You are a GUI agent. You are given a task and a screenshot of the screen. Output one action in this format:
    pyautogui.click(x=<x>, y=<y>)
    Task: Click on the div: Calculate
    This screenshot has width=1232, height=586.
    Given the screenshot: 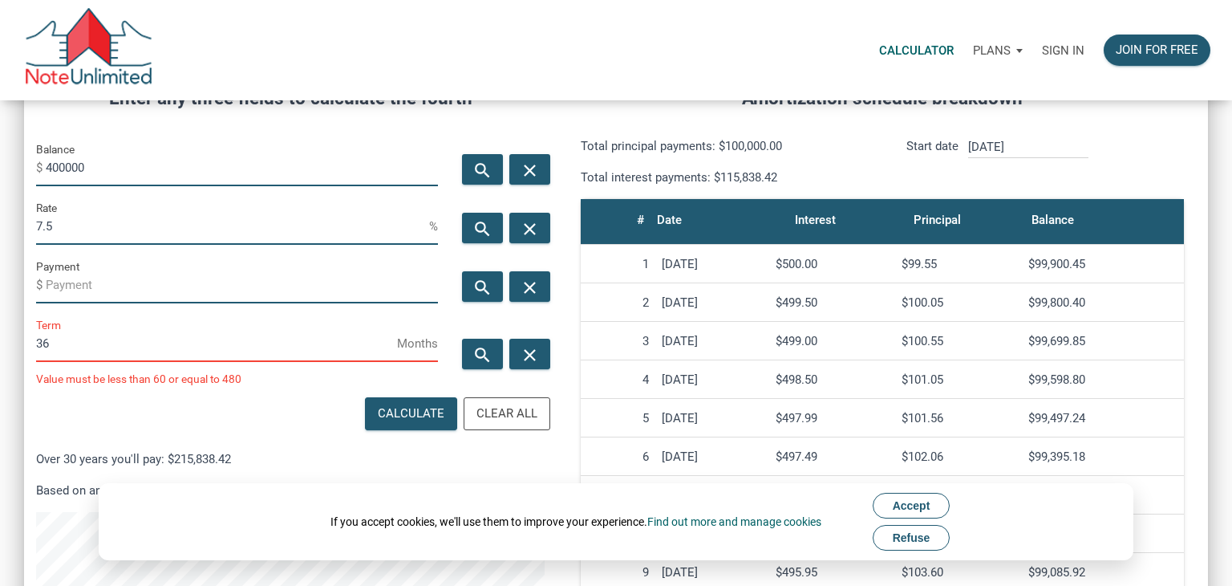 What is the action you would take?
    pyautogui.click(x=411, y=413)
    